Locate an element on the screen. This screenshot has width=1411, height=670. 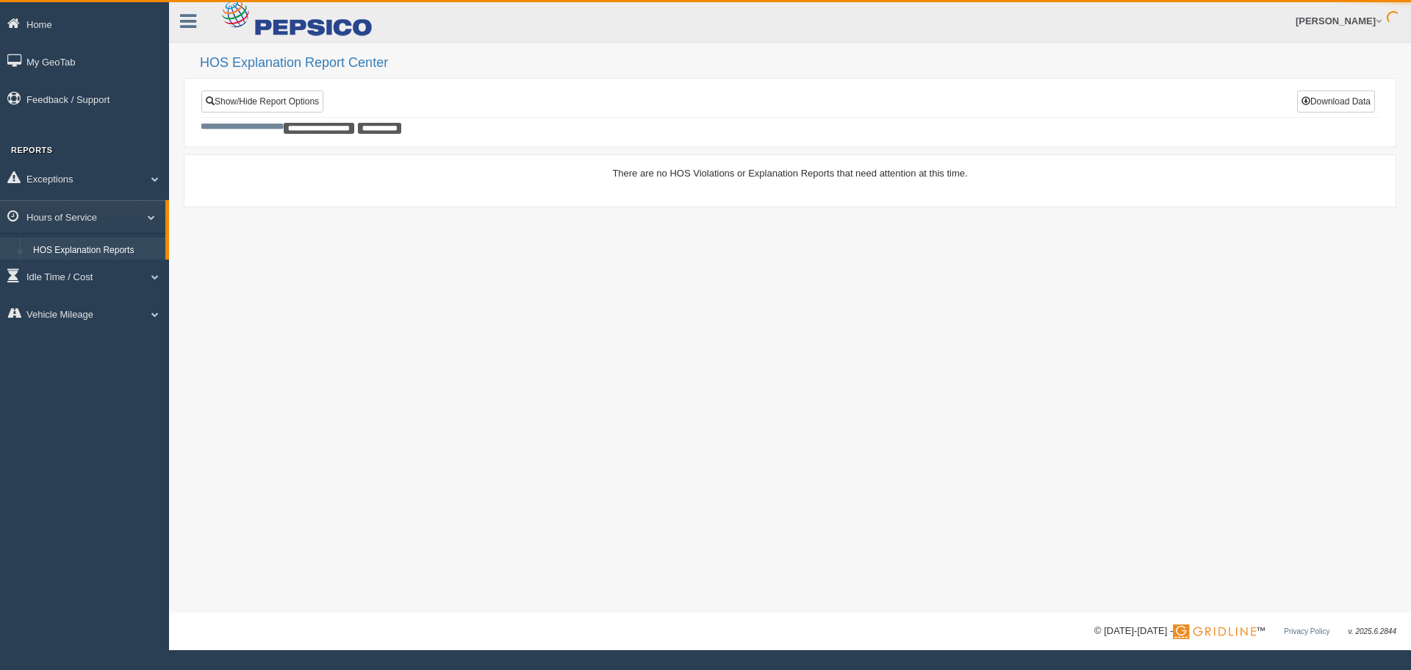
span: v. 2025.6.2844 is located at coordinates (1372, 631).